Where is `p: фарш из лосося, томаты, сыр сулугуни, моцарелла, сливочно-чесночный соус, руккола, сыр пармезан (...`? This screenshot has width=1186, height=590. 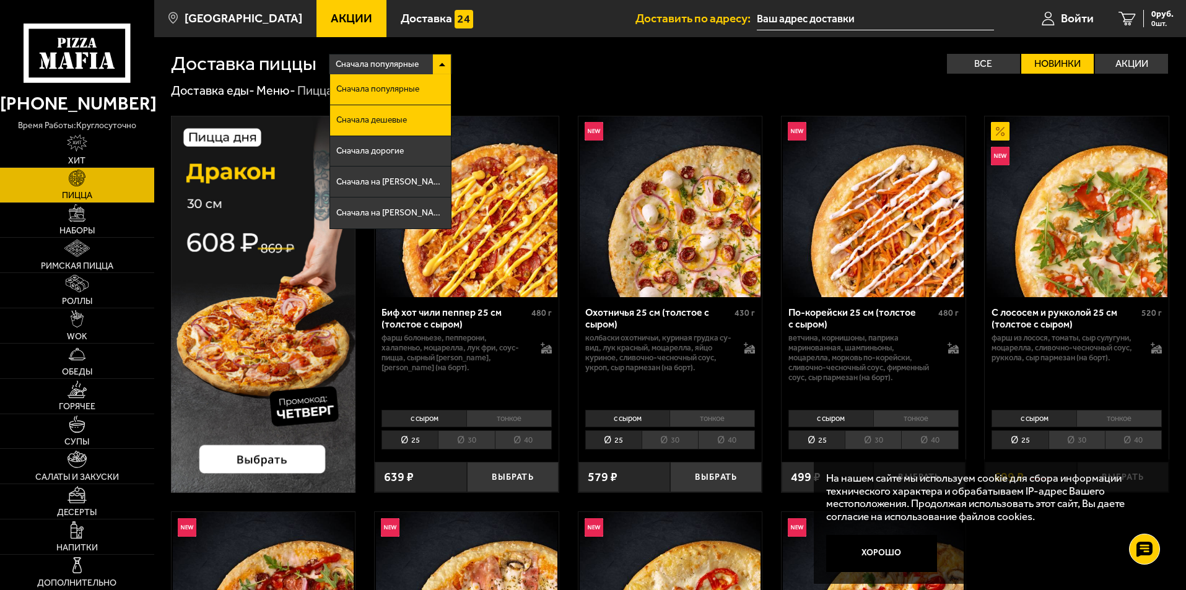 p: фарш из лосося, томаты, сыр сулугуни, моцарелла, сливочно-чесночный соус, руккола, сыр пармезан (... is located at coordinates (1065, 348).